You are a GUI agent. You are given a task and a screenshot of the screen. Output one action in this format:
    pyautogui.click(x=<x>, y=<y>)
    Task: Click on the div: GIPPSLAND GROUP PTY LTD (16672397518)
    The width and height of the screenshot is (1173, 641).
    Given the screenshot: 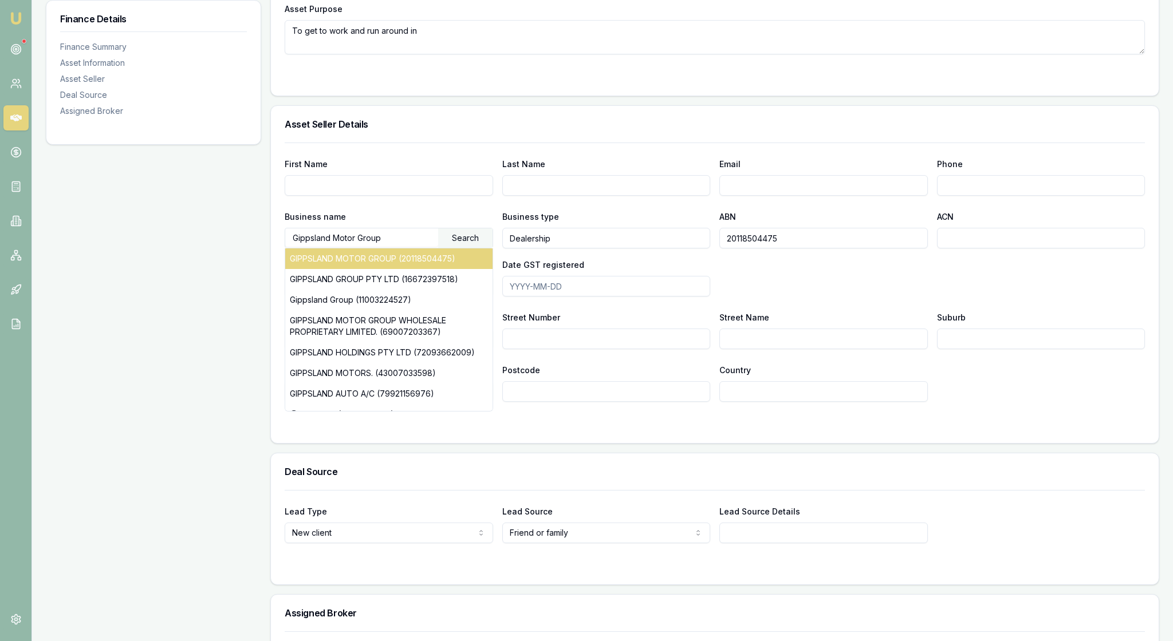 What is the action you would take?
    pyautogui.click(x=389, y=279)
    